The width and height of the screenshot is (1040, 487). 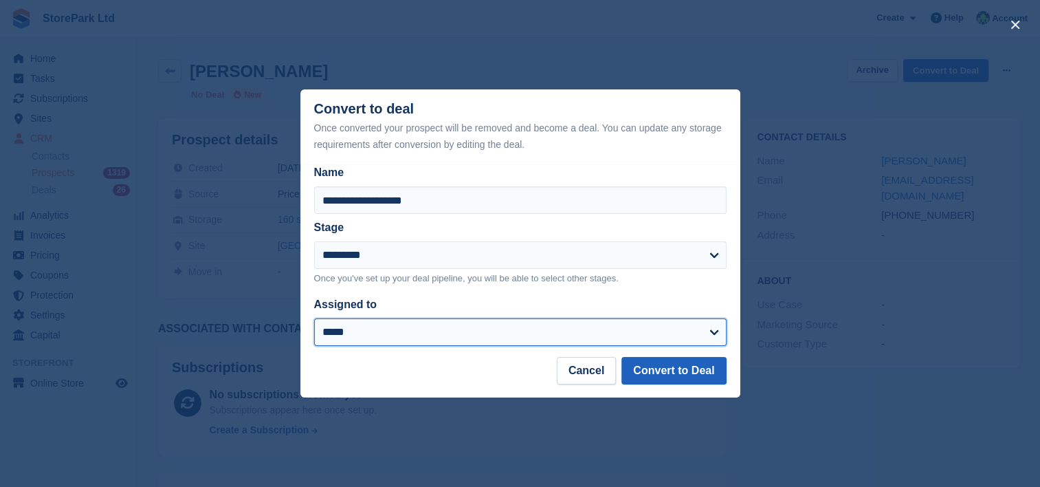 What do you see at coordinates (520, 126) in the screenshot?
I see `div: Convert to deal` at bounding box center [520, 126].